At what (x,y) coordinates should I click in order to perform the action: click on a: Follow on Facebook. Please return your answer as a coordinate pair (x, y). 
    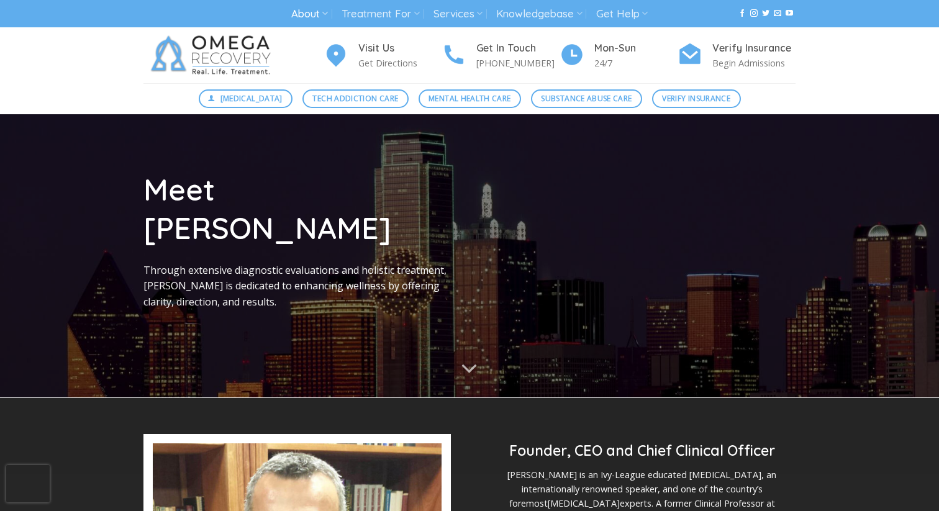
    Looking at the image, I should click on (742, 14).